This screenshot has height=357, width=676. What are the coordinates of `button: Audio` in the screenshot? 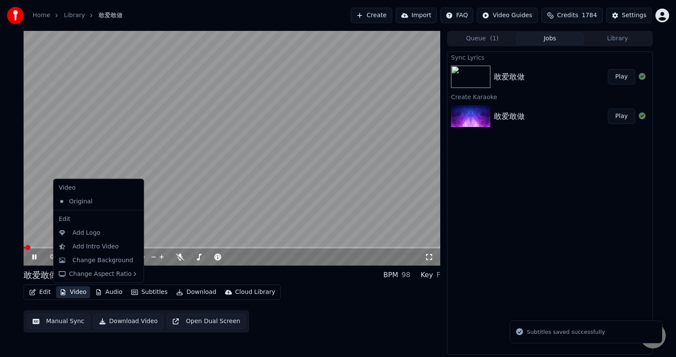 It's located at (109, 292).